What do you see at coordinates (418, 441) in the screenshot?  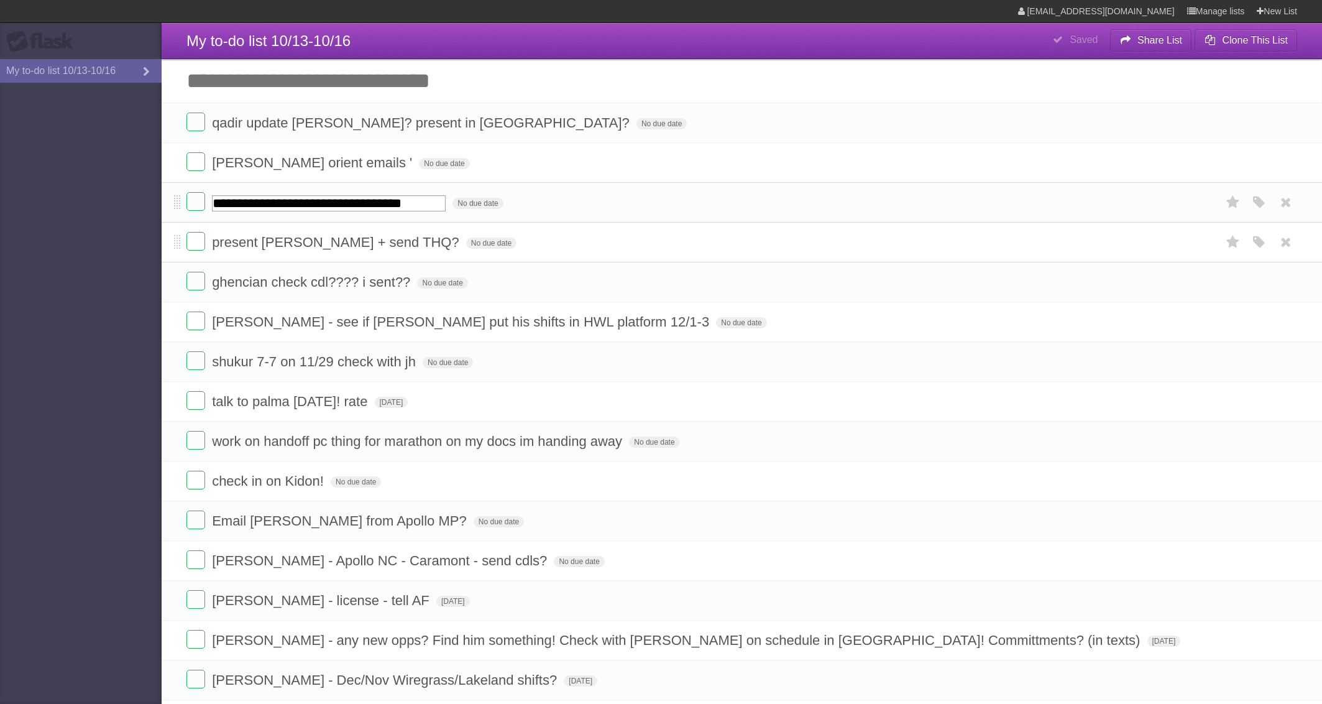 I see `span: work on handoff pc thing for marathon on my docs im handing away` at bounding box center [418, 441].